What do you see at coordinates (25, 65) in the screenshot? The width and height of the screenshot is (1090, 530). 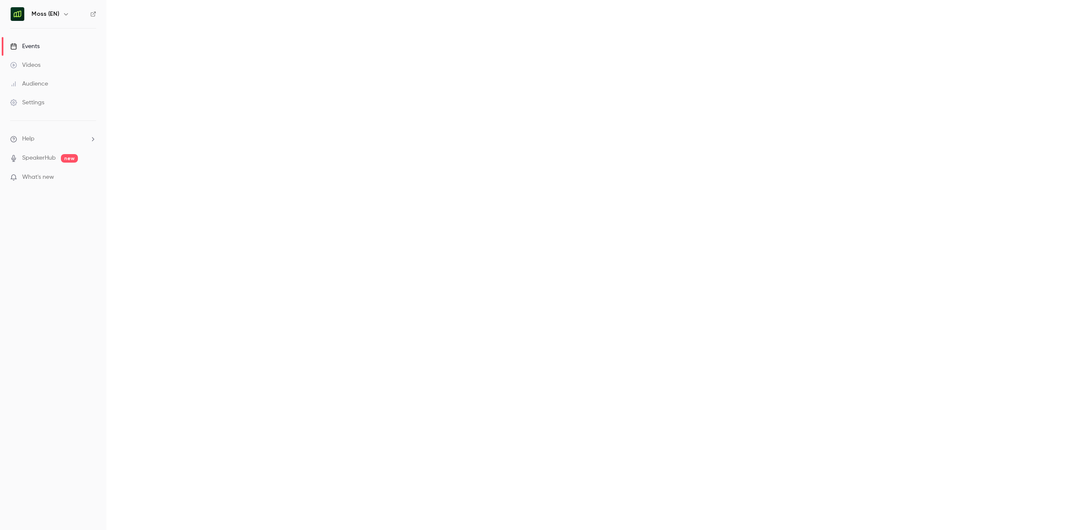 I see `div: Videos` at bounding box center [25, 65].